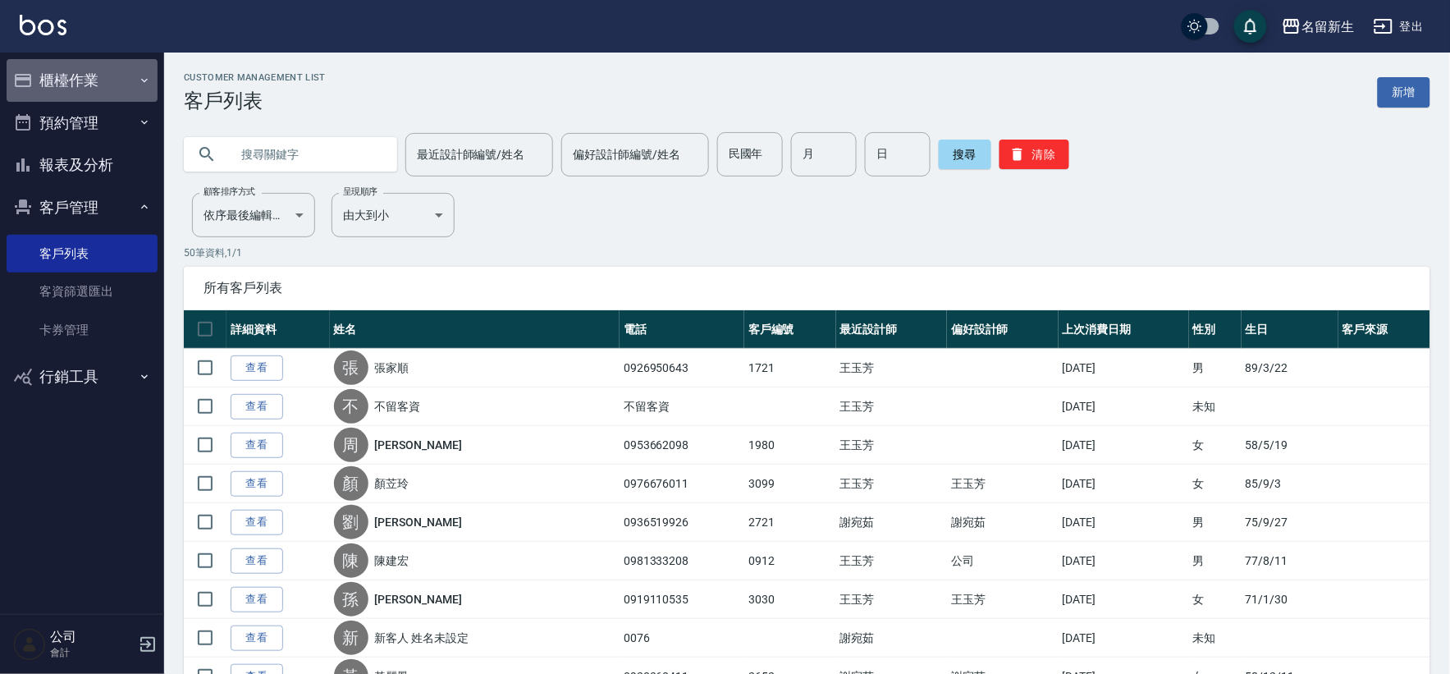 The height and width of the screenshot is (674, 1450). I want to click on div: 陳, so click(351, 561).